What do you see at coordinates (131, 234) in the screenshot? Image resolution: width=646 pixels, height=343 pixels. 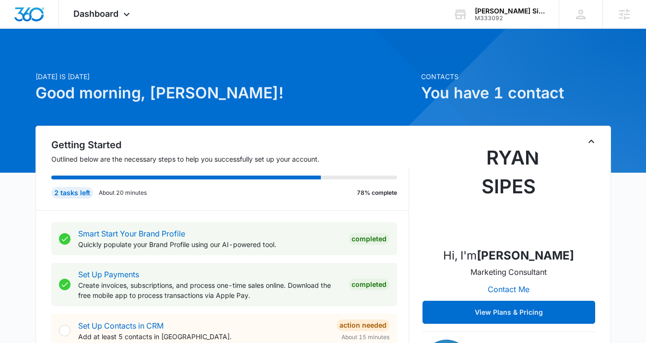 I see `a: Smart Start Your Brand Profile` at bounding box center [131, 234].